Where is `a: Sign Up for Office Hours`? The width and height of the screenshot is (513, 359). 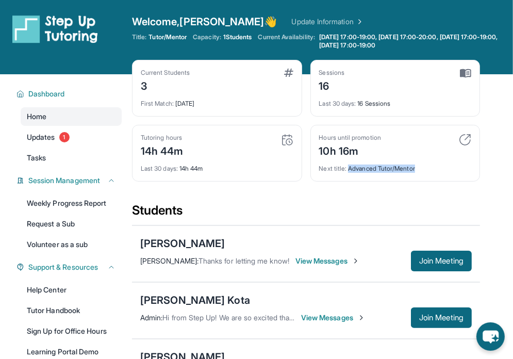 a: Sign Up for Office Hours is located at coordinates (71, 331).